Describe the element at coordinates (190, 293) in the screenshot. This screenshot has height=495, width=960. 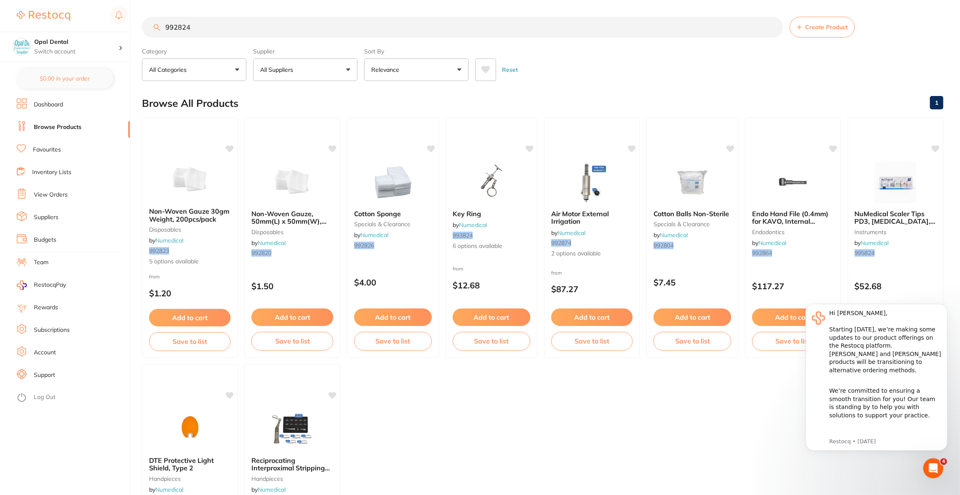
I see `p: $1.20` at that location.